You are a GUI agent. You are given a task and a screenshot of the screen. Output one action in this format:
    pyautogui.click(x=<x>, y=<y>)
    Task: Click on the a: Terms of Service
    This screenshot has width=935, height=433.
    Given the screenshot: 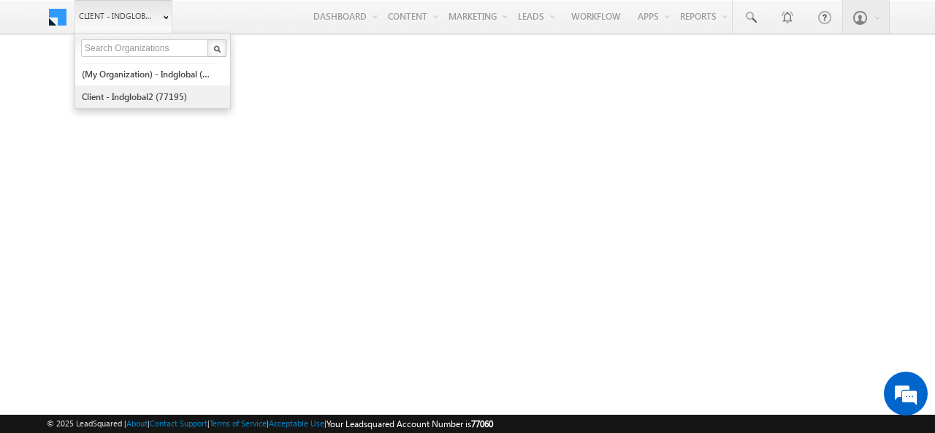 What is the action you would take?
    pyautogui.click(x=238, y=423)
    